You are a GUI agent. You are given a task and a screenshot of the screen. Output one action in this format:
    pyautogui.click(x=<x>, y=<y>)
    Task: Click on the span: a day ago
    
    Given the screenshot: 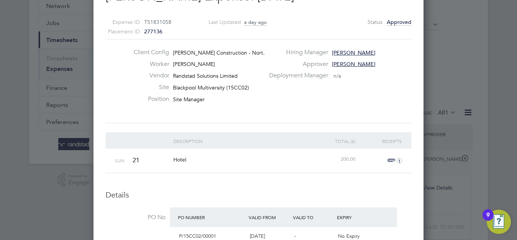 What is the action you would take?
    pyautogui.click(x=255, y=22)
    